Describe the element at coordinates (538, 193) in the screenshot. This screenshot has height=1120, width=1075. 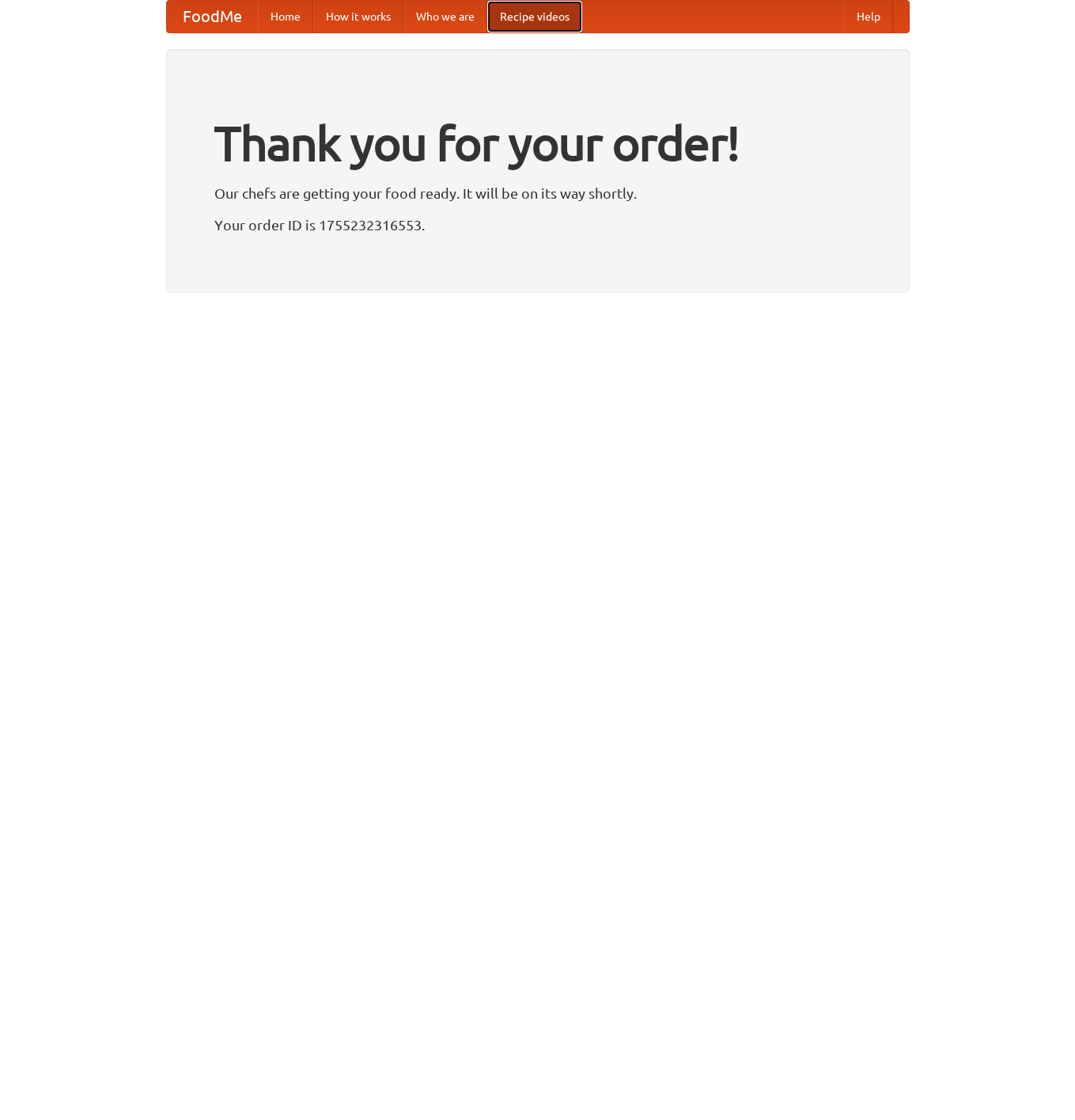
I see `p: Our chefs are getting your food ready. It will be on its way shortly.` at that location.